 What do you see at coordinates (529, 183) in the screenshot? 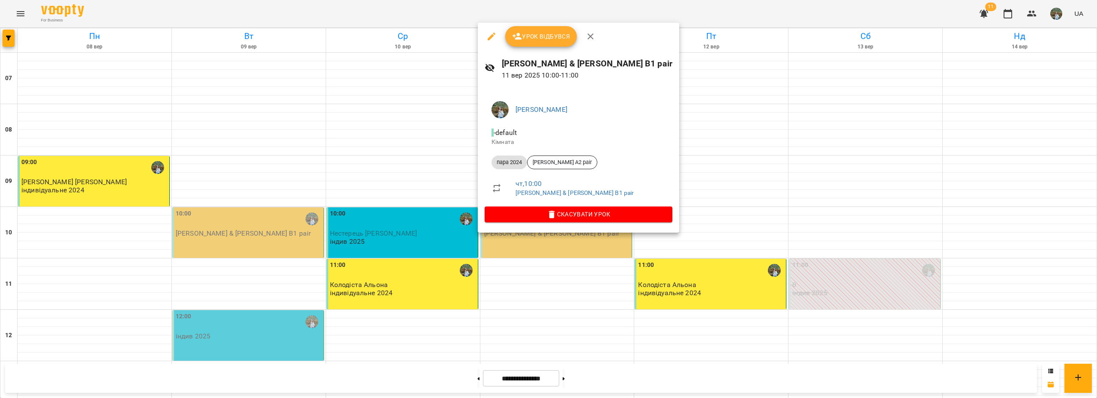
I see `a: чт , 10:00` at bounding box center [529, 183].